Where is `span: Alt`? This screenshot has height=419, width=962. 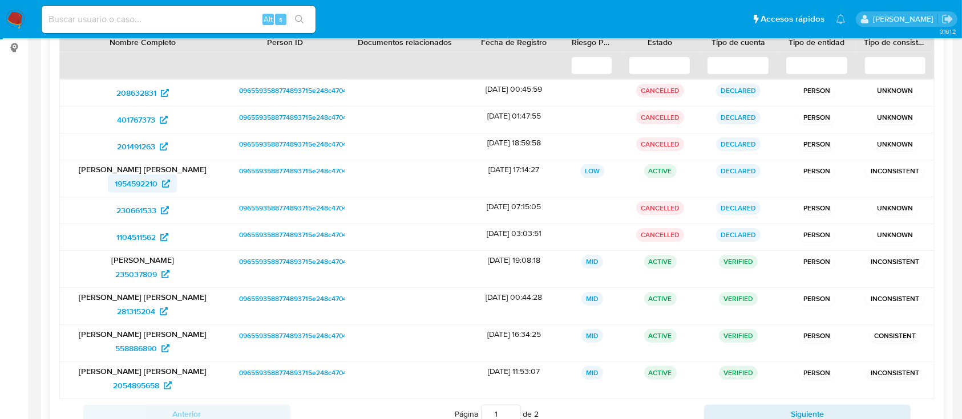
span: Alt is located at coordinates (268, 19).